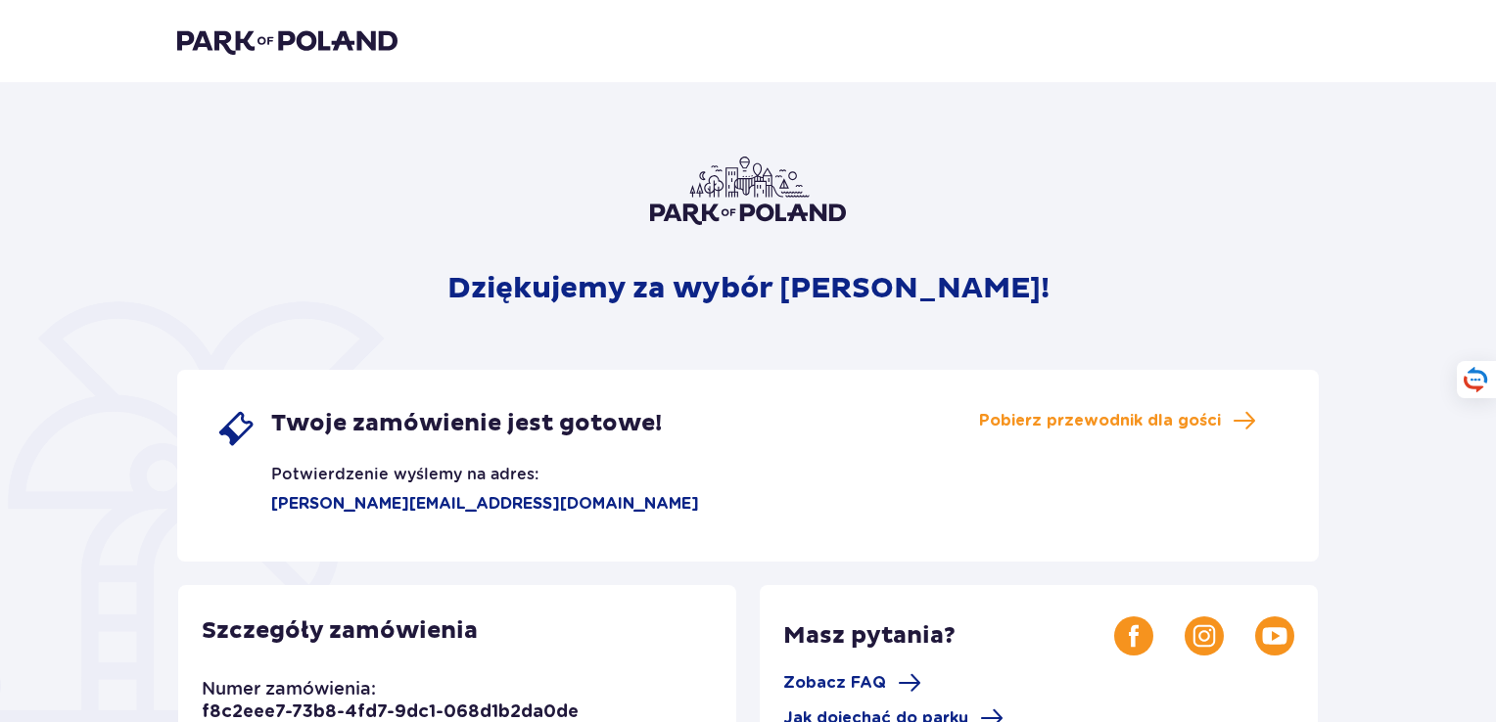 The height and width of the screenshot is (722, 1496). Describe the element at coordinates (949, 636) in the screenshot. I see `p: Masz pytania?` at that location.